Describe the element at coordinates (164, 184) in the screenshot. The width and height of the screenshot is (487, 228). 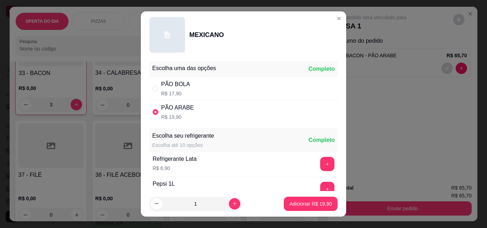
I see `div: Pepsi 1L` at that location.